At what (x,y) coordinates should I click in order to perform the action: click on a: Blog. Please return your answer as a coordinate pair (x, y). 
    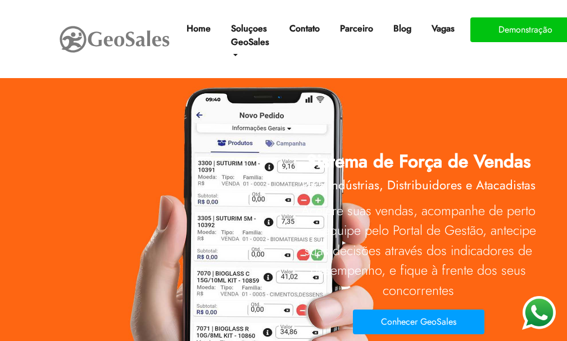
    Looking at the image, I should click on (402, 29).